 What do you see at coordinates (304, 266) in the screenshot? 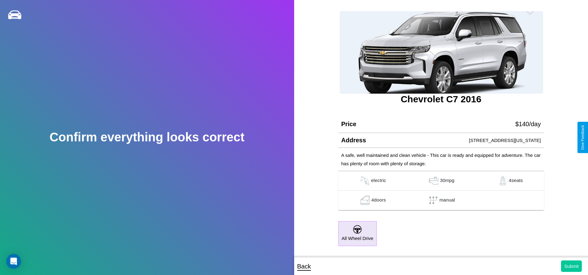
I see `p: Back` at bounding box center [304, 266].